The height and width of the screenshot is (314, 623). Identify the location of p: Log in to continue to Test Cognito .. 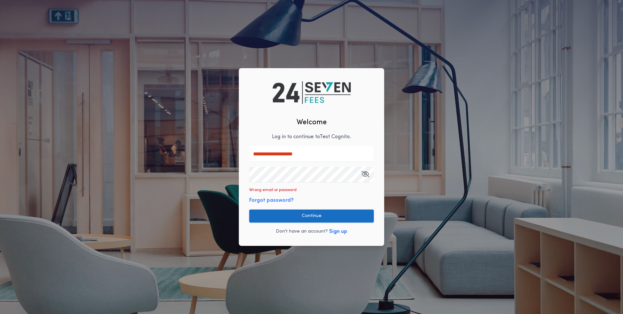
(312, 137).